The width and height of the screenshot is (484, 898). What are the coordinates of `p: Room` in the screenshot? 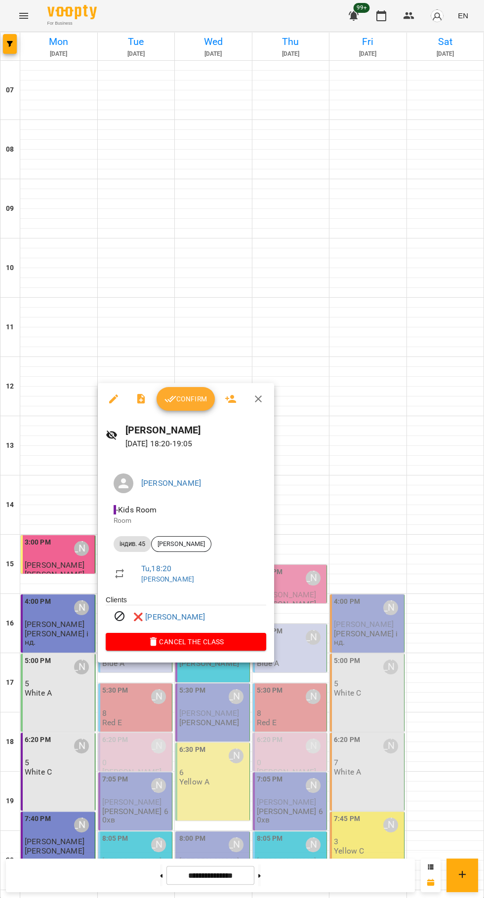 It's located at (186, 521).